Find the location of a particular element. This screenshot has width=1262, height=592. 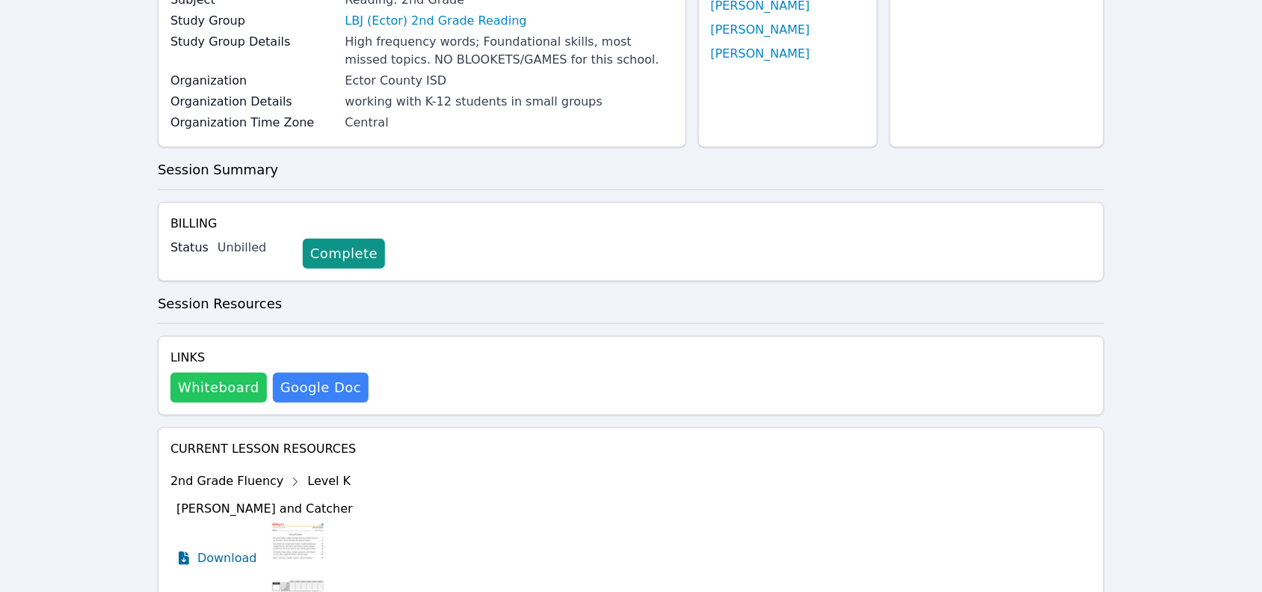

h4: Billing is located at coordinates (631, 224).